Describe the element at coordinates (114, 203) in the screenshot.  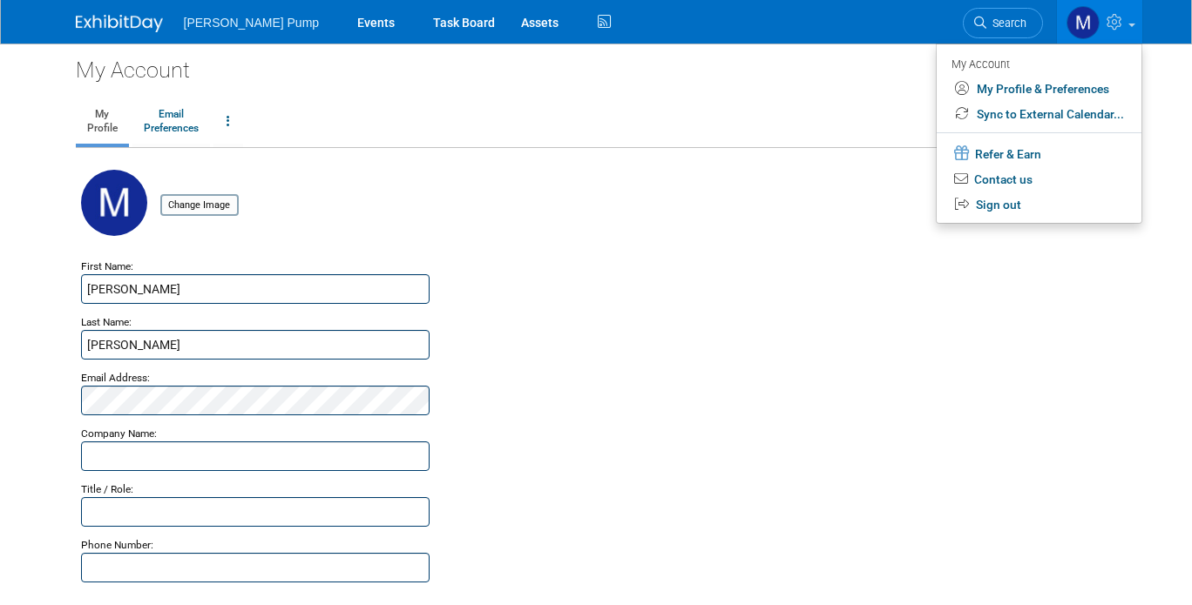
I see `img: M.jpg` at that location.